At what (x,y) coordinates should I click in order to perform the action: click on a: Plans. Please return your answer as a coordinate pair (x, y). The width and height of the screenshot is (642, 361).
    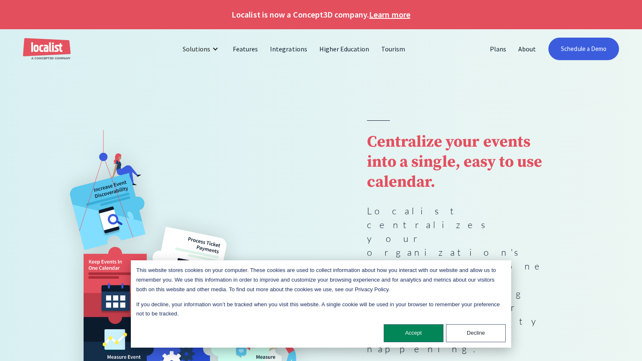
    Looking at the image, I should click on (498, 49).